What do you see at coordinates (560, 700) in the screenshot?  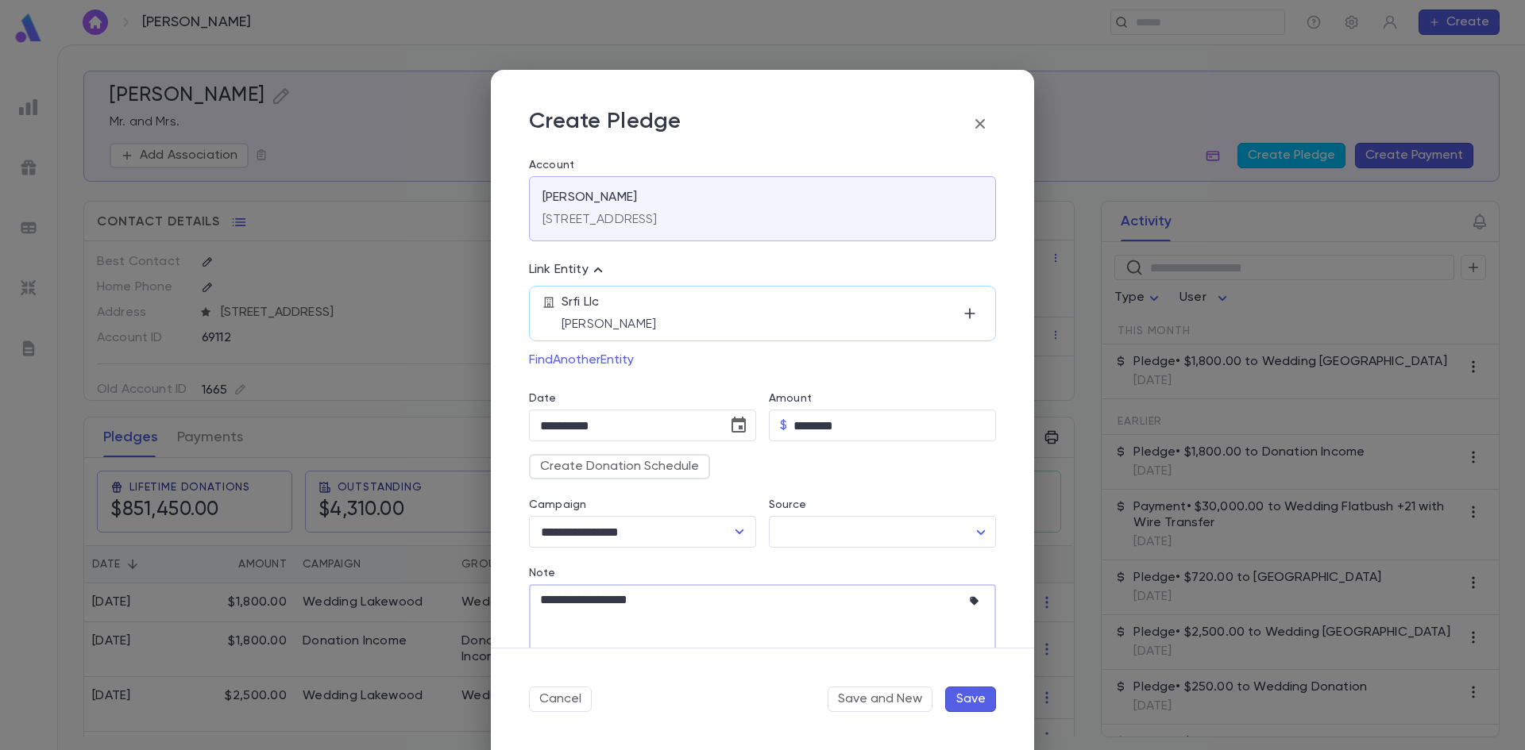 I see `button: Cancel` at bounding box center [560, 700].